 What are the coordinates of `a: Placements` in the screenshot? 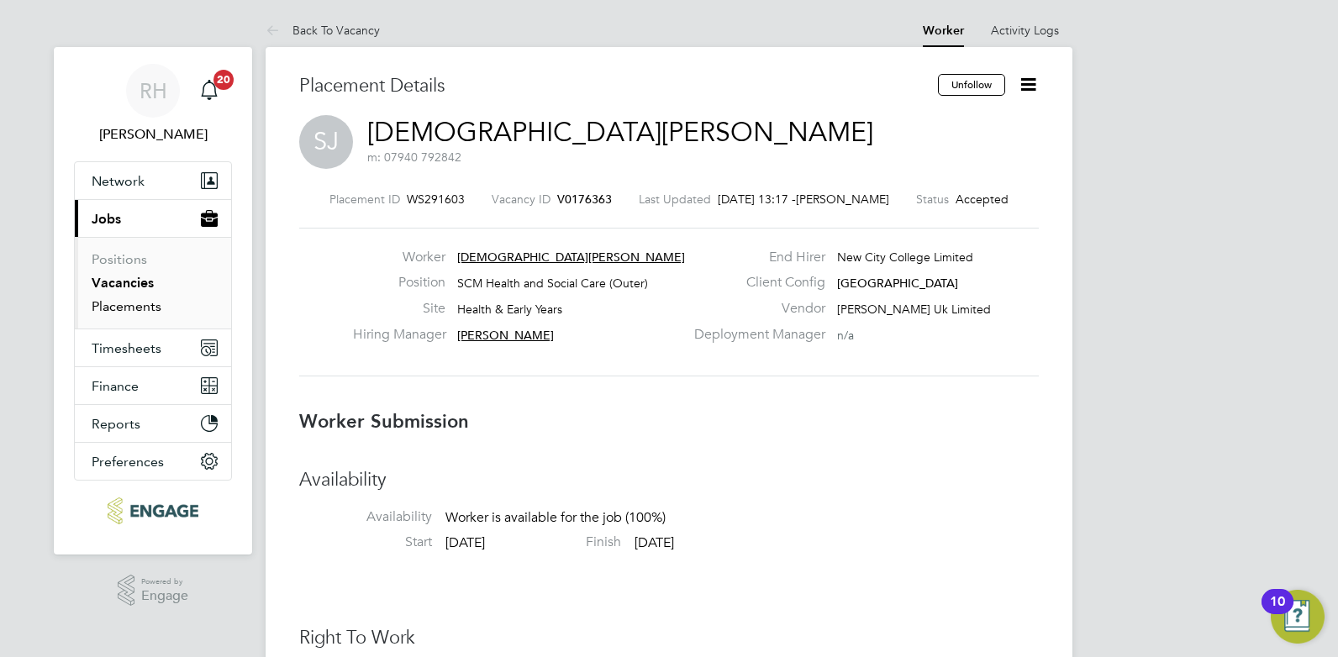 It's located at (126, 306).